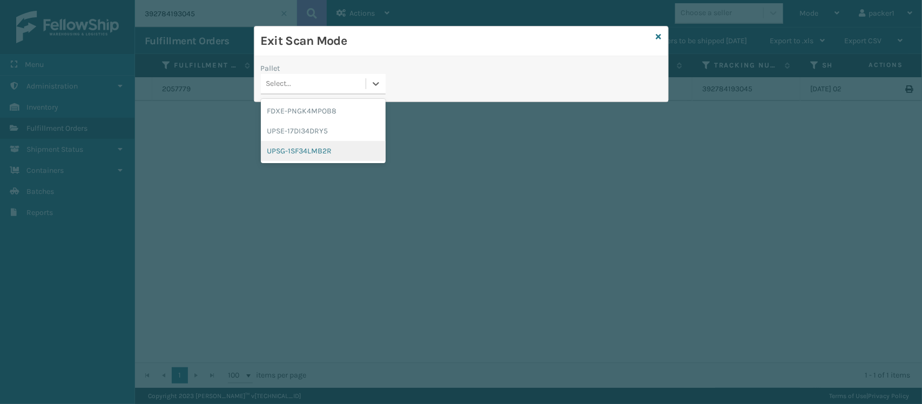  I want to click on label: Pallet, so click(271, 68).